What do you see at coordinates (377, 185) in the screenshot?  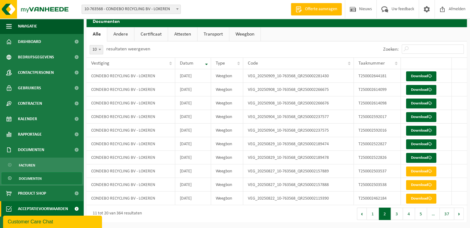 I see `td: T250002503538` at bounding box center [377, 185].